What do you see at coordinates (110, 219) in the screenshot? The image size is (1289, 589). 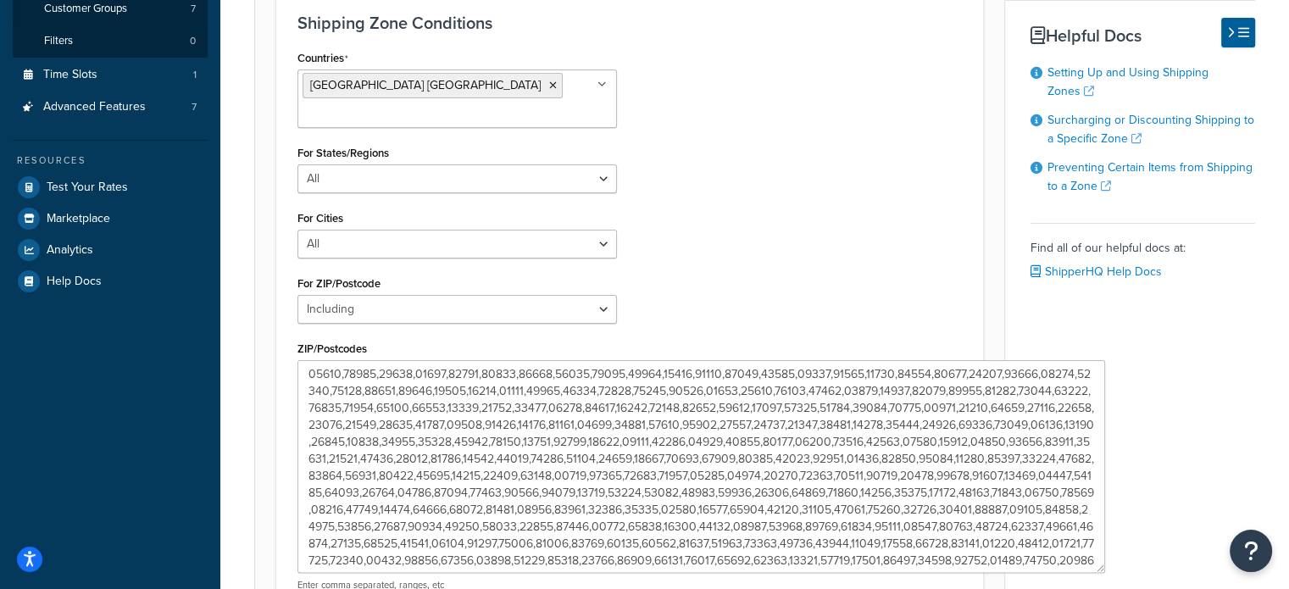 I see `li: Marketplace` at bounding box center [110, 219].